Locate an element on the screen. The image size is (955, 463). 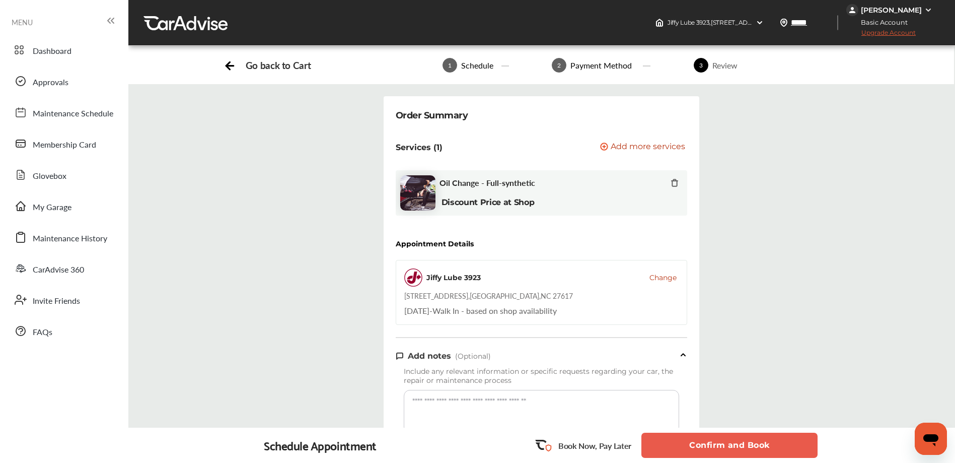
span: MENU is located at coordinates (22, 22).